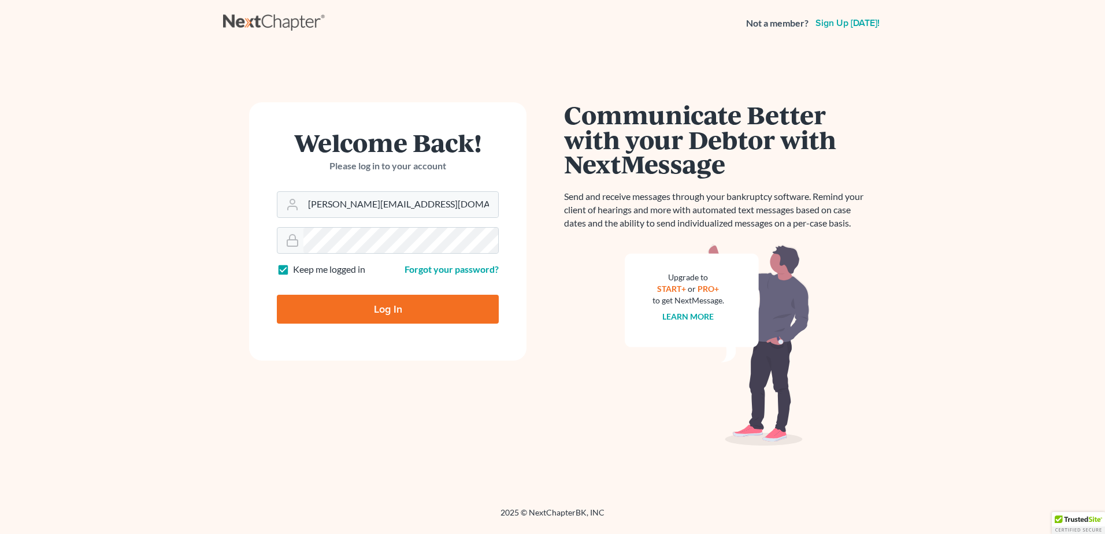  Describe the element at coordinates (672, 288) in the screenshot. I see `a: START+` at that location.